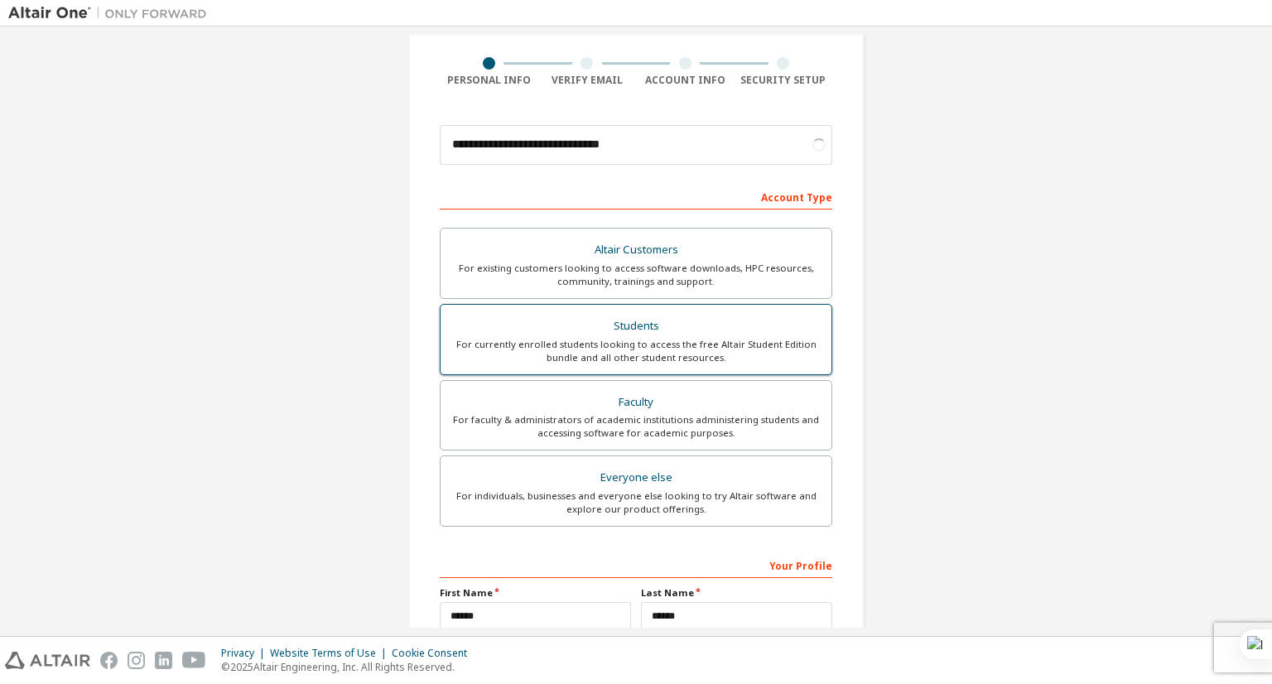  I want to click on img: facebook.svg, so click(108, 660).